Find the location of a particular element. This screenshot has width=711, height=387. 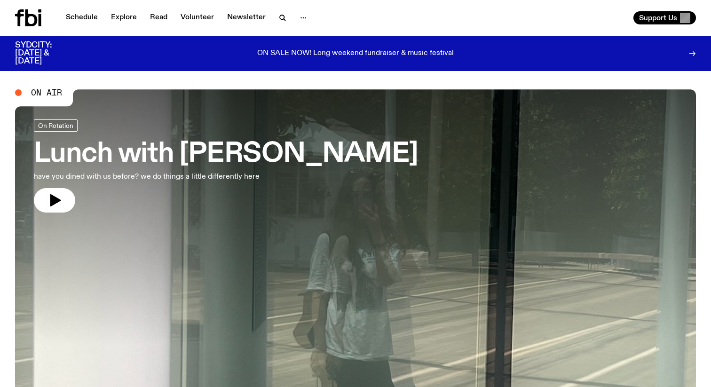

a: Explore is located at coordinates (124, 18).